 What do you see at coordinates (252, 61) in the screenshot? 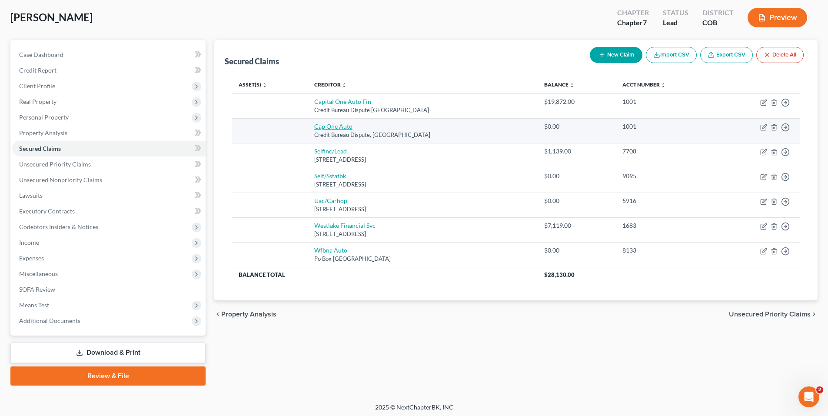
I see `div: Secured Claims` at bounding box center [252, 61].